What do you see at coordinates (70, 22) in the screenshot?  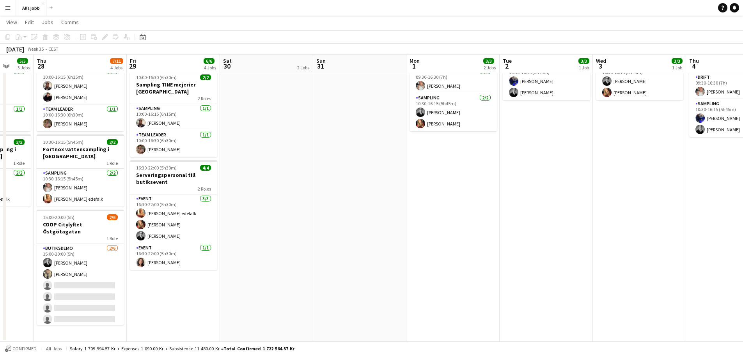 I see `span: Comms` at bounding box center [70, 22].